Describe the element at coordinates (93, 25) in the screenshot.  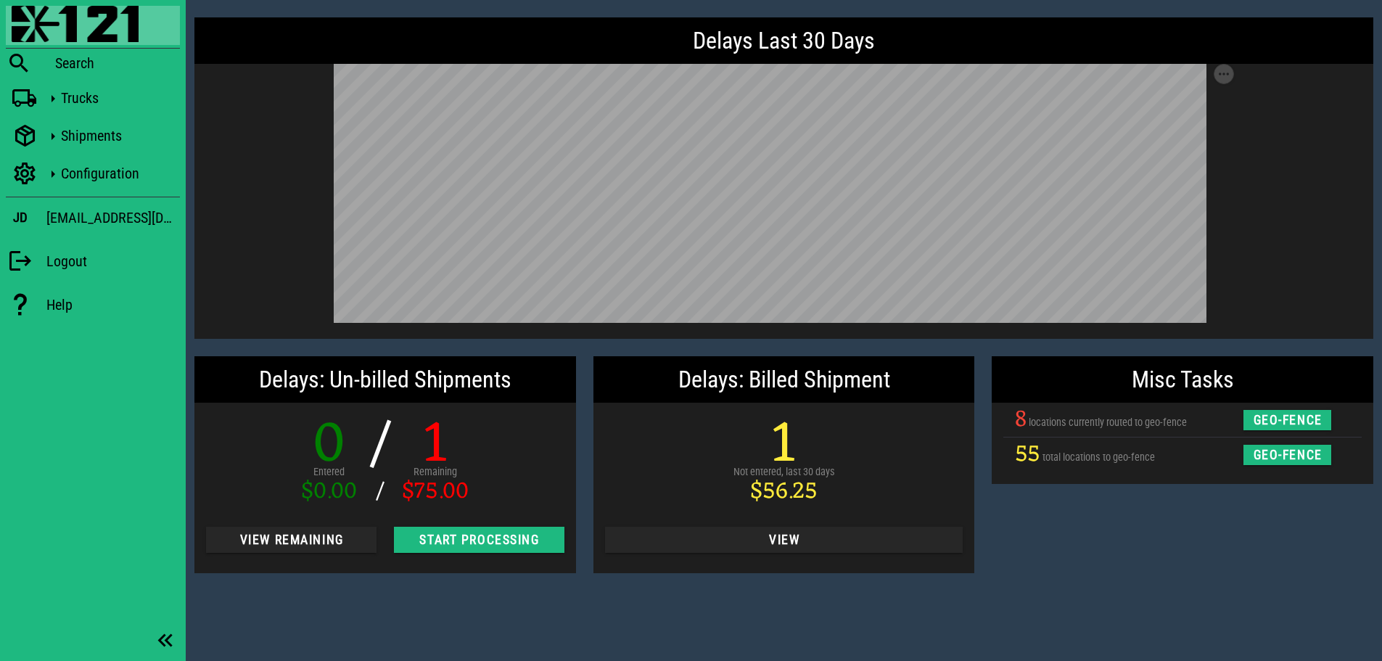
I see `a: Blackfly` at that location.